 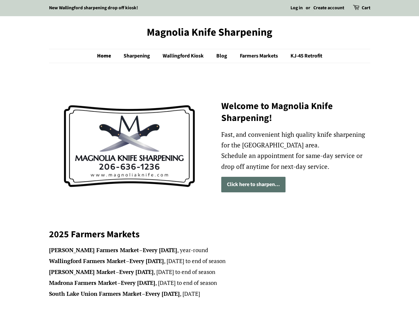 I want to click on li: or, so click(x=308, y=8).